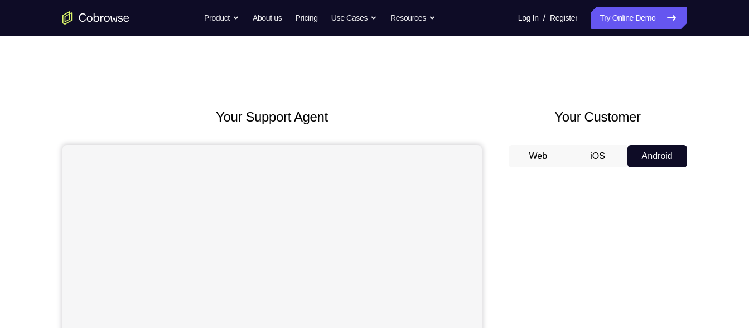 The image size is (749, 328). What do you see at coordinates (598, 117) in the screenshot?
I see `h2: Your Customer` at bounding box center [598, 117].